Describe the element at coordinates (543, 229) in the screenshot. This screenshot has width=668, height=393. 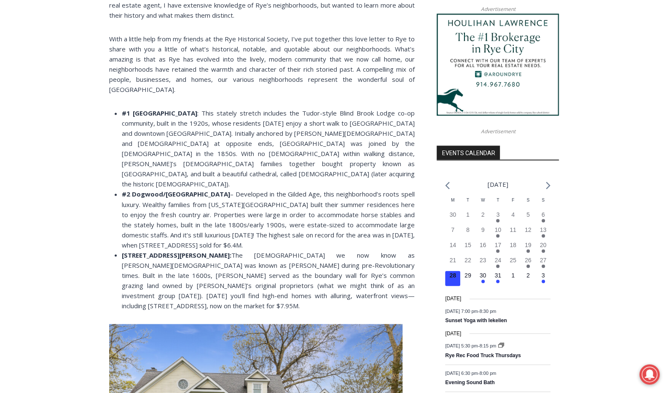
I see `time: 13` at that location.